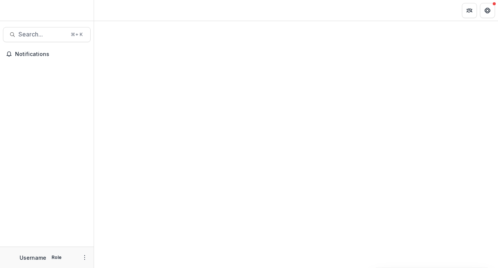 The width and height of the screenshot is (498, 268). What do you see at coordinates (47, 54) in the screenshot?
I see `button: Notifications` at bounding box center [47, 54].